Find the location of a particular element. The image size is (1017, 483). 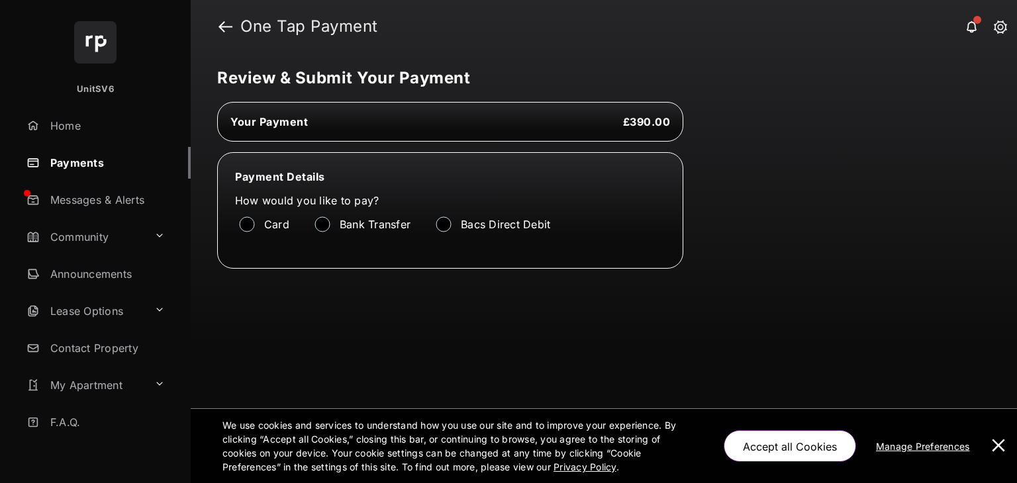

a: Contact Property is located at coordinates (106, 348).